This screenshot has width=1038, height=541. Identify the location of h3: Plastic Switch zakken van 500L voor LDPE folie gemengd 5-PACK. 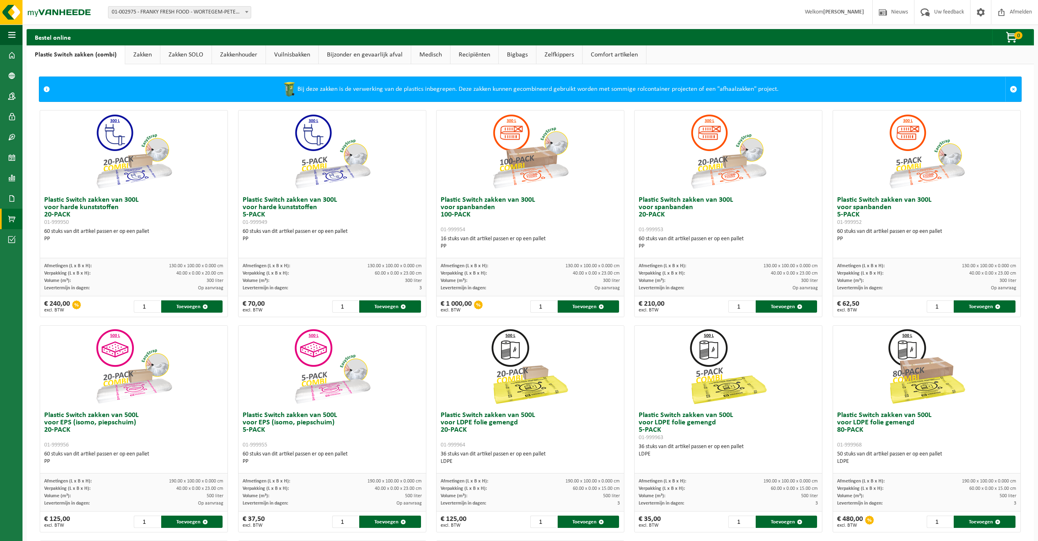
(728, 426).